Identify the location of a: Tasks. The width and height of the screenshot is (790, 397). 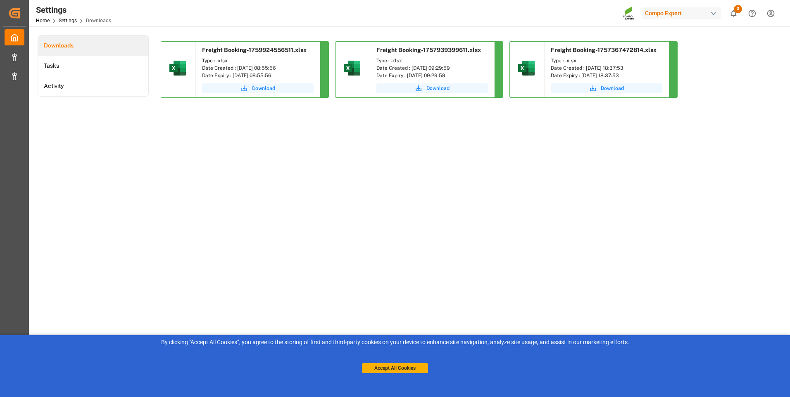
(93, 66).